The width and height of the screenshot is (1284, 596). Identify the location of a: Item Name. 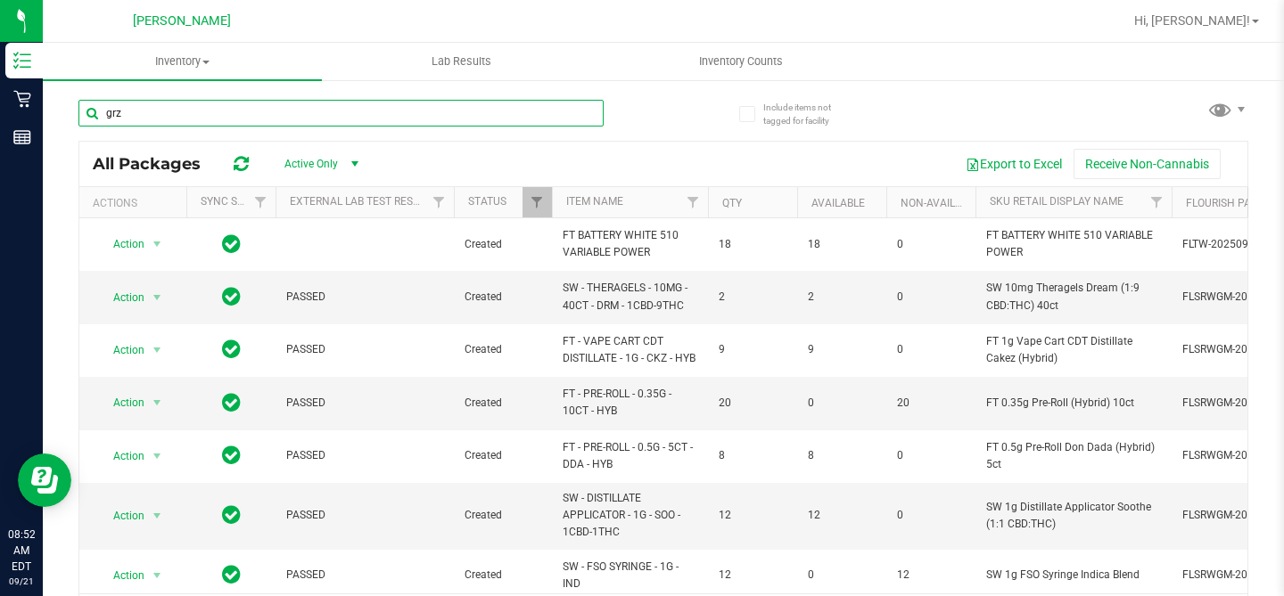
(595, 201).